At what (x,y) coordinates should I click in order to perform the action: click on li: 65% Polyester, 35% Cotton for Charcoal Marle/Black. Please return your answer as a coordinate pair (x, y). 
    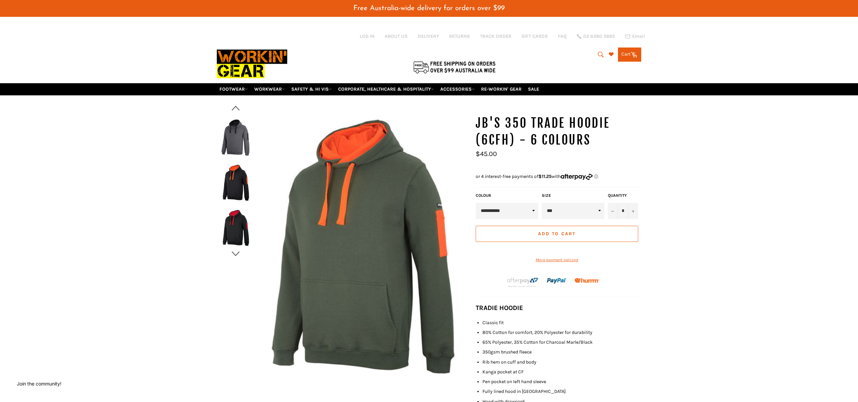
    Looking at the image, I should click on (562, 342).